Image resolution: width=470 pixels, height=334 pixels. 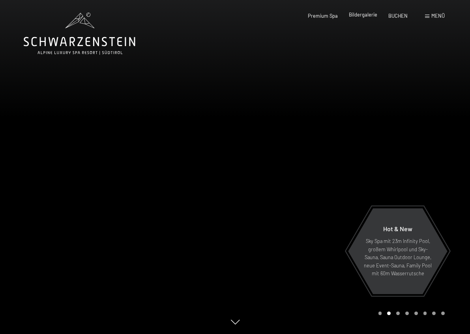 I want to click on span: BUCHEN, so click(x=397, y=16).